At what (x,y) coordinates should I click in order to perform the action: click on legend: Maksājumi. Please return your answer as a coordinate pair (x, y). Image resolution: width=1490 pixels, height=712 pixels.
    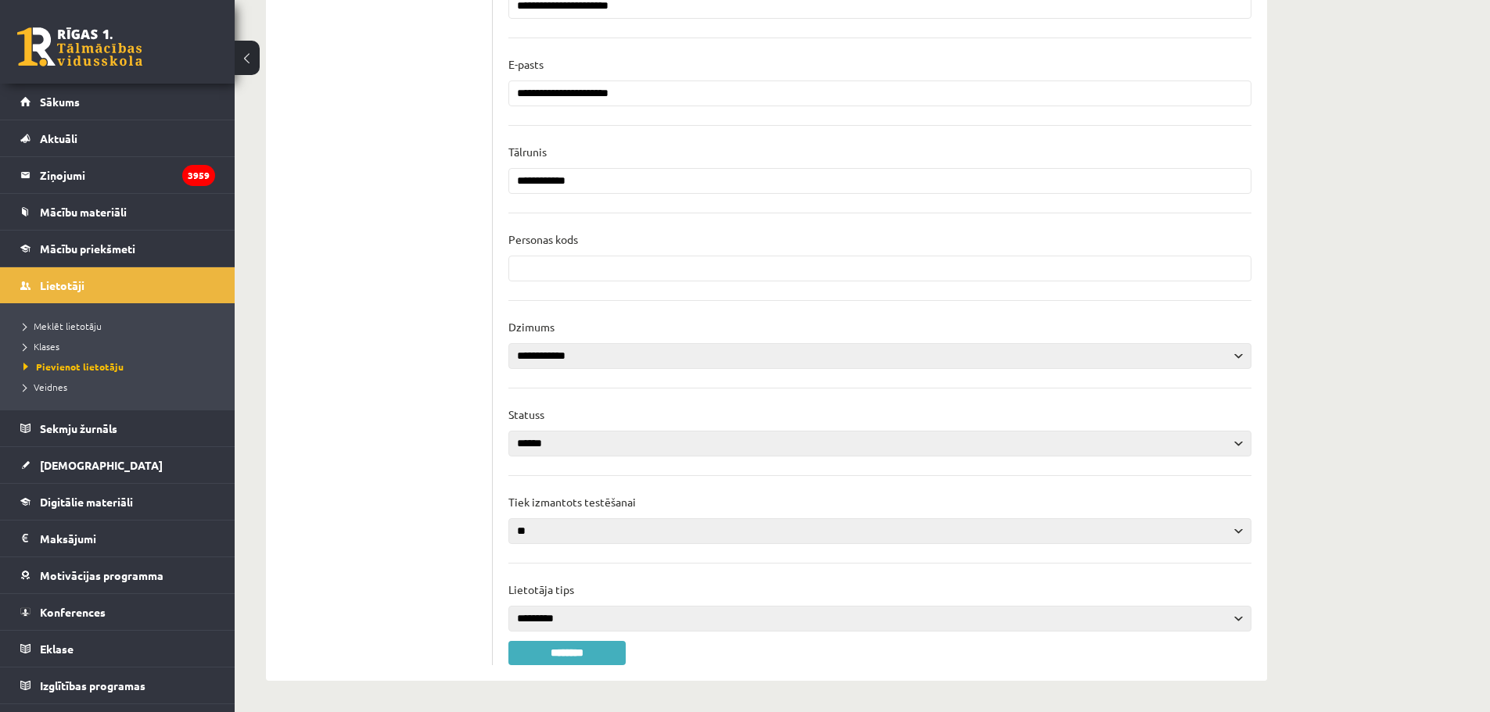
    Looking at the image, I should click on (127, 539).